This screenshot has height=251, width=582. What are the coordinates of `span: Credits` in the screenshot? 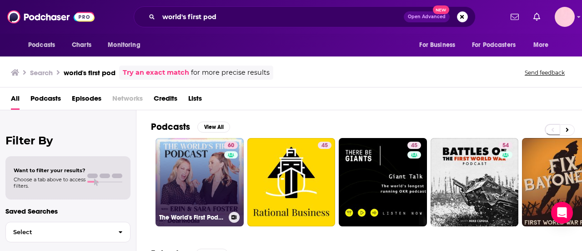 It's located at (166, 100).